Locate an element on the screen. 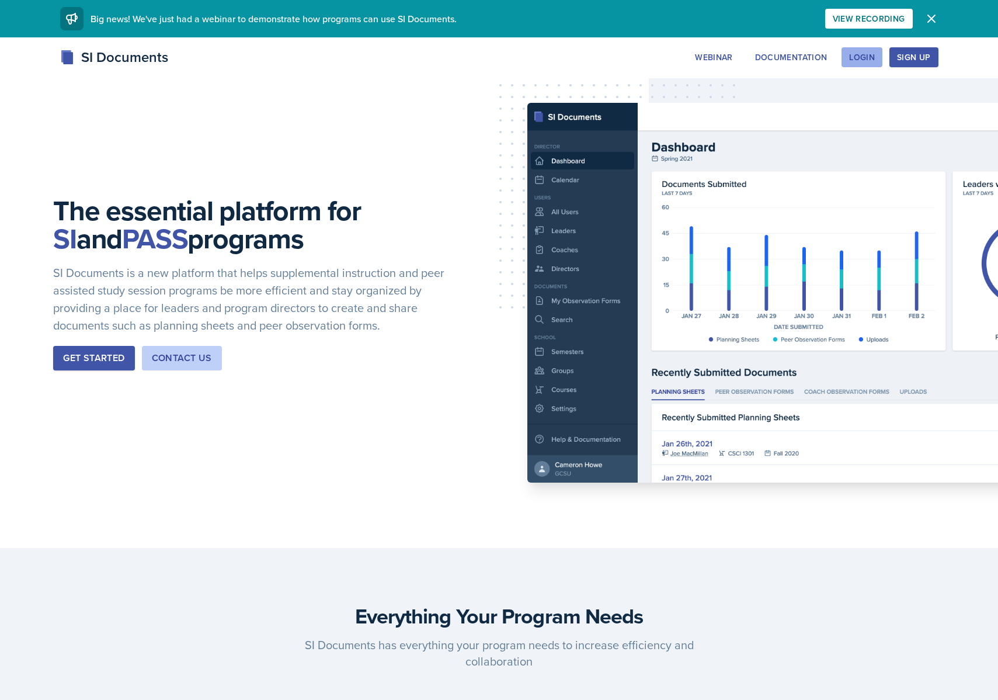 The image size is (998, 700). span: Big news! We've just had a webinar to demonstrate how programs can use SI Documents. is located at coordinates (273, 19).